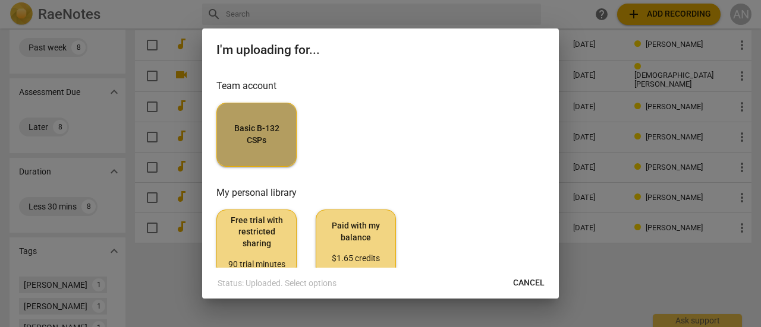 This screenshot has height=327, width=761. I want to click on span: Paid with my balance, so click(355, 242).